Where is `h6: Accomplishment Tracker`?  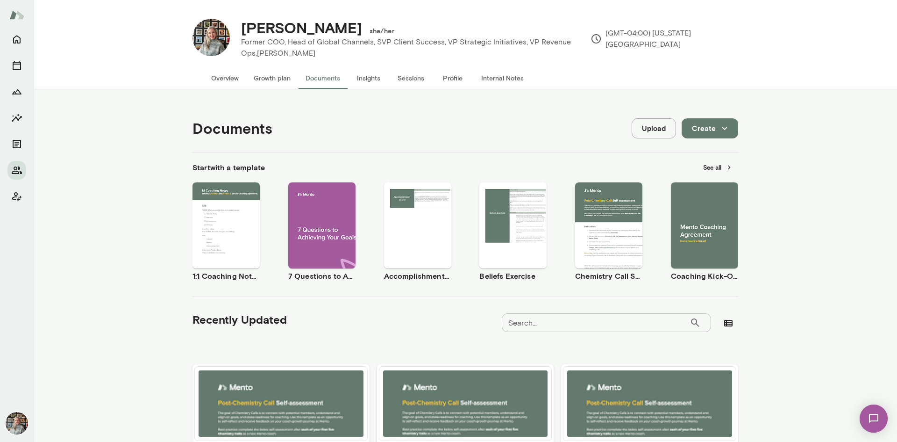 h6: Accomplishment Tracker is located at coordinates (418, 276).